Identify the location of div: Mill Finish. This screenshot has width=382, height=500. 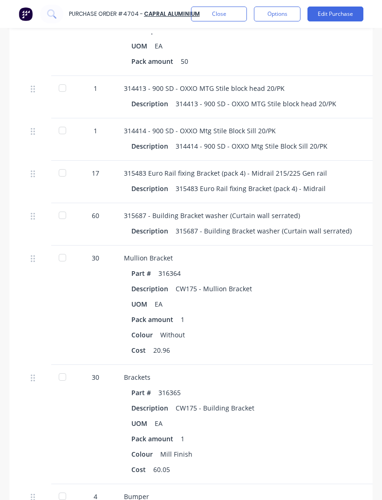
(176, 453).